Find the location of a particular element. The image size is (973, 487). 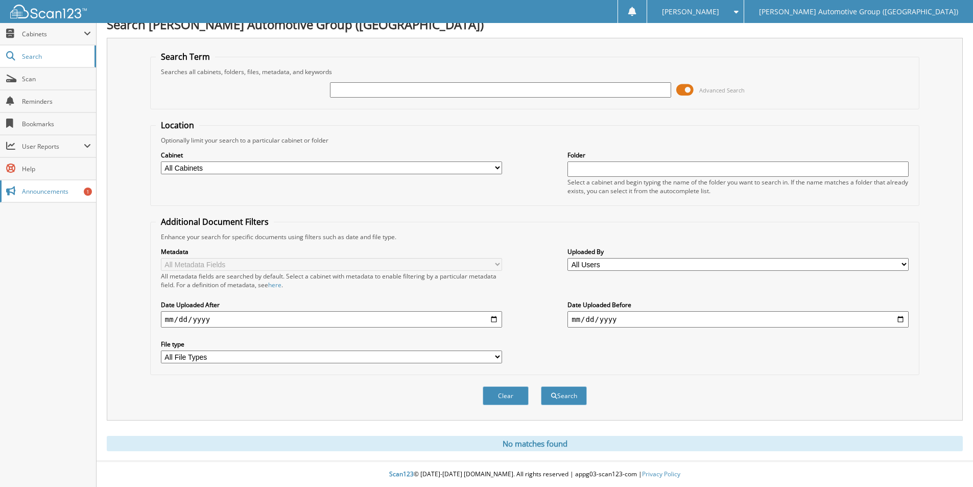

legend: Location is located at coordinates (177, 125).